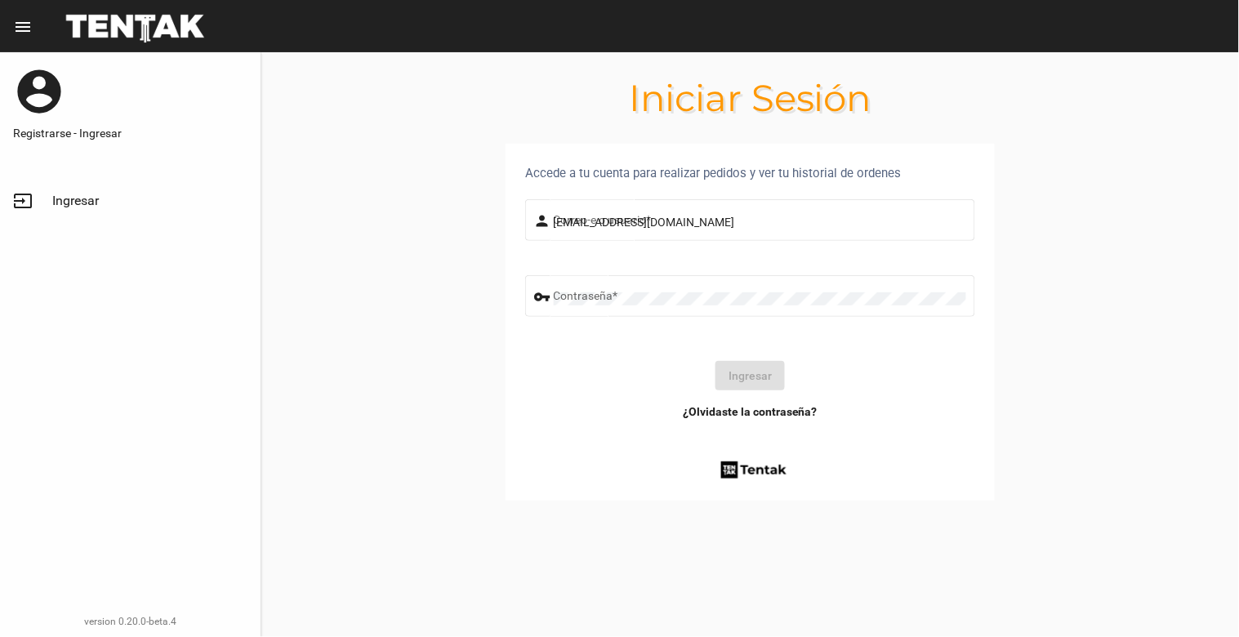 The height and width of the screenshot is (637, 1239). Describe the element at coordinates (544, 297) in the screenshot. I see `mat-icon: vpn_key` at that location.